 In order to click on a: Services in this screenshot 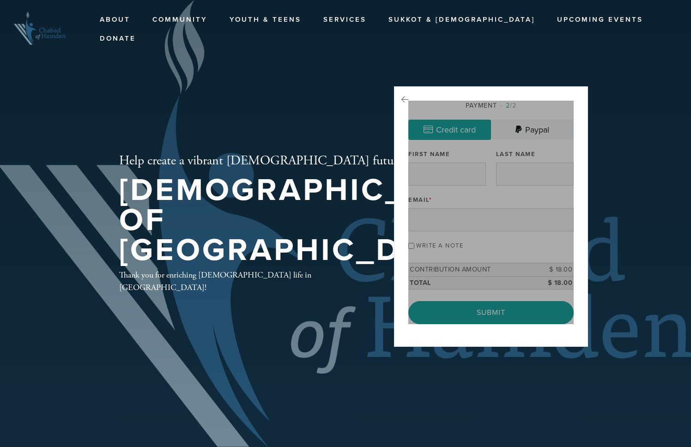, I will do `click(345, 20)`.